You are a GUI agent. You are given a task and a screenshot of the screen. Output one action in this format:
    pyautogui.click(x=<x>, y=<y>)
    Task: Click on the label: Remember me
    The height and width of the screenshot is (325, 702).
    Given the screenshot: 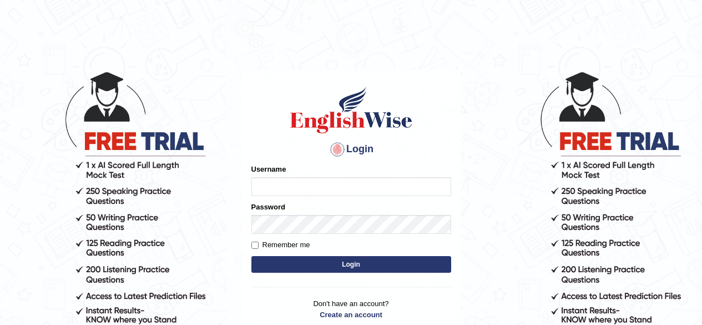 What is the action you would take?
    pyautogui.click(x=281, y=245)
    